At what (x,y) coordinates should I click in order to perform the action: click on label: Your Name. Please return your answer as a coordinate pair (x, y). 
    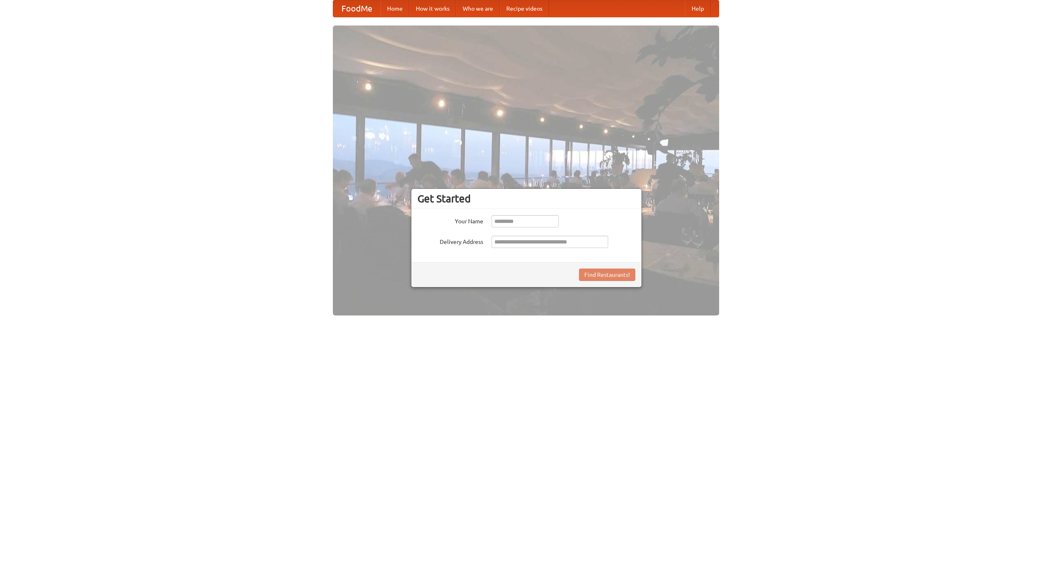
    Looking at the image, I should click on (450, 220).